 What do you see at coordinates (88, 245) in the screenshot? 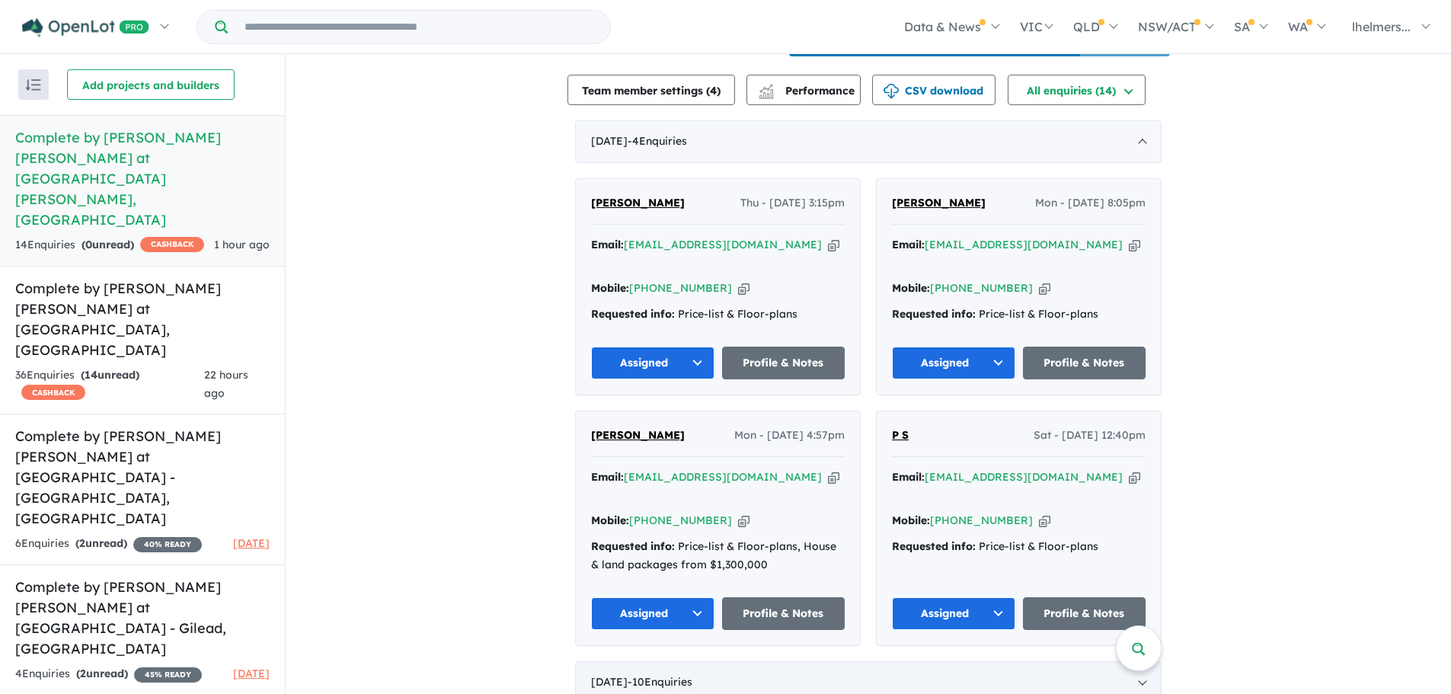
I see `span: 0` at bounding box center [88, 245].